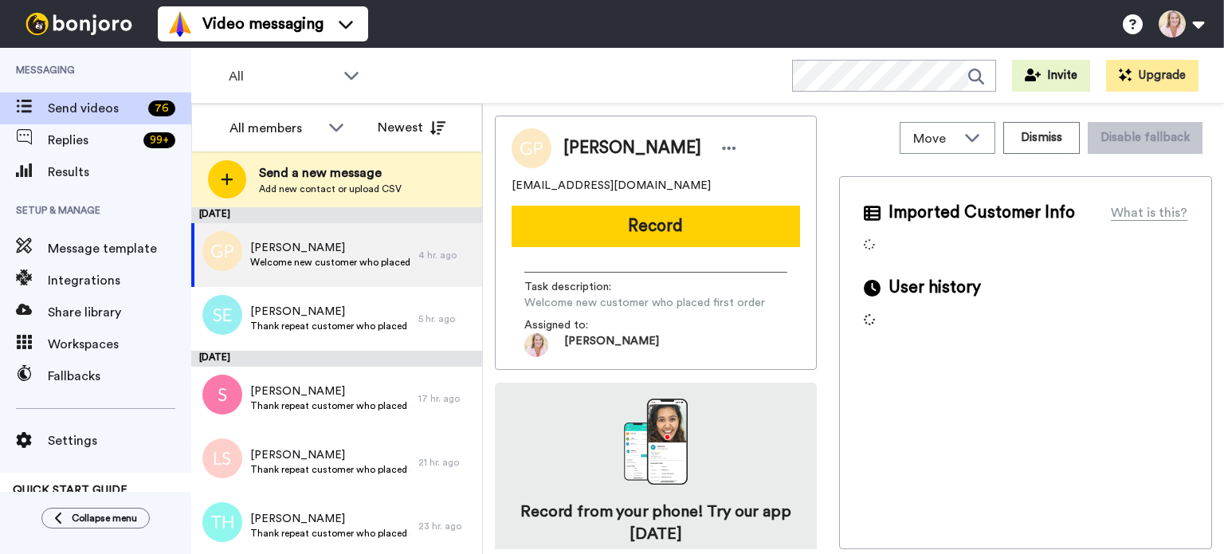 The image size is (1224, 554). Describe the element at coordinates (120, 441) in the screenshot. I see `span: Settings` at that location.